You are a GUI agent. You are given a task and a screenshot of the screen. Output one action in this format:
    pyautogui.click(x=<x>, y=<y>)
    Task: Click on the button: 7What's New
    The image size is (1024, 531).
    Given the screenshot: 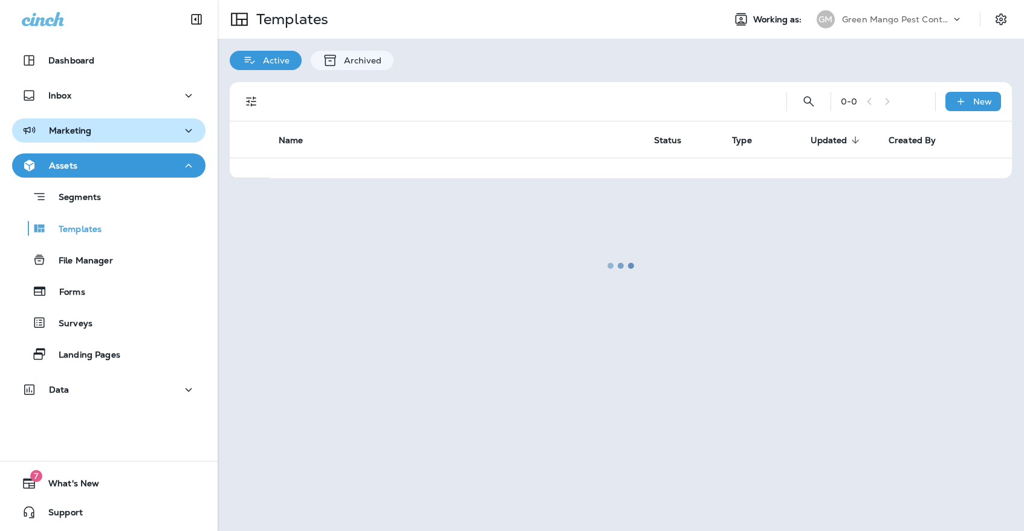 What is the action you would take?
    pyautogui.click(x=109, y=483)
    